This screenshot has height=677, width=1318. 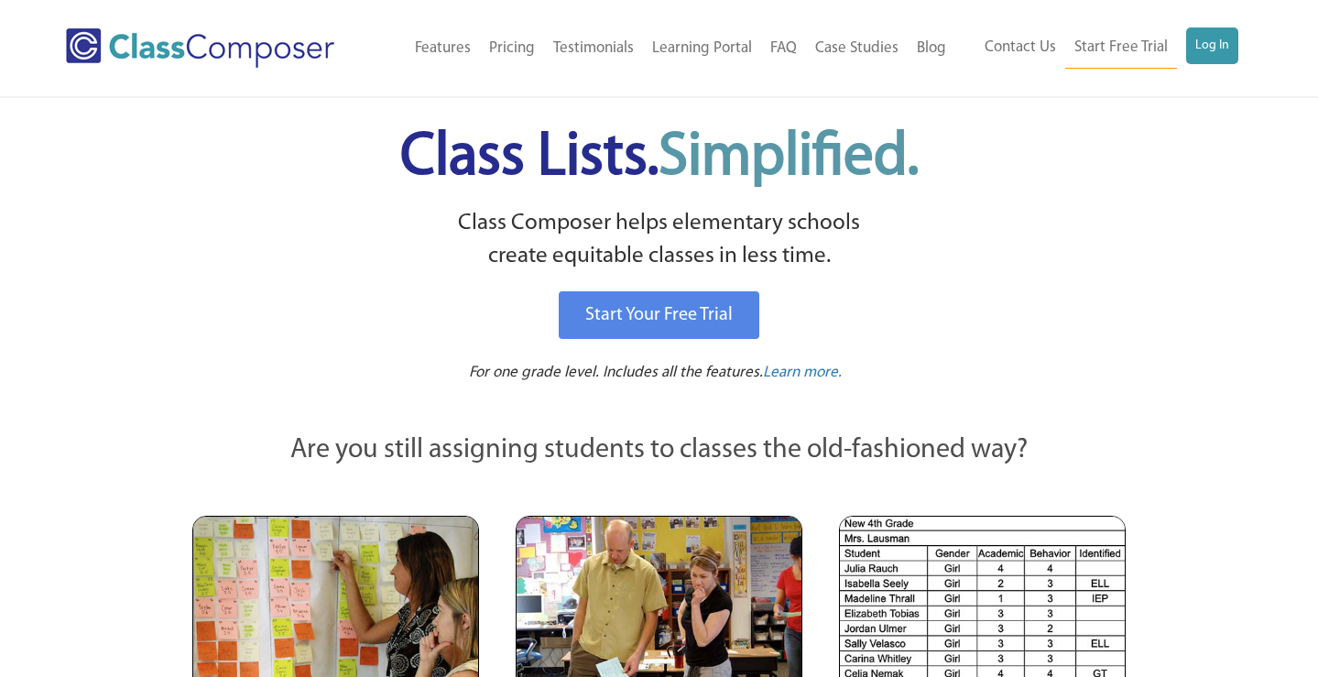 What do you see at coordinates (802, 372) in the screenshot?
I see `span: Learn more.` at bounding box center [802, 372].